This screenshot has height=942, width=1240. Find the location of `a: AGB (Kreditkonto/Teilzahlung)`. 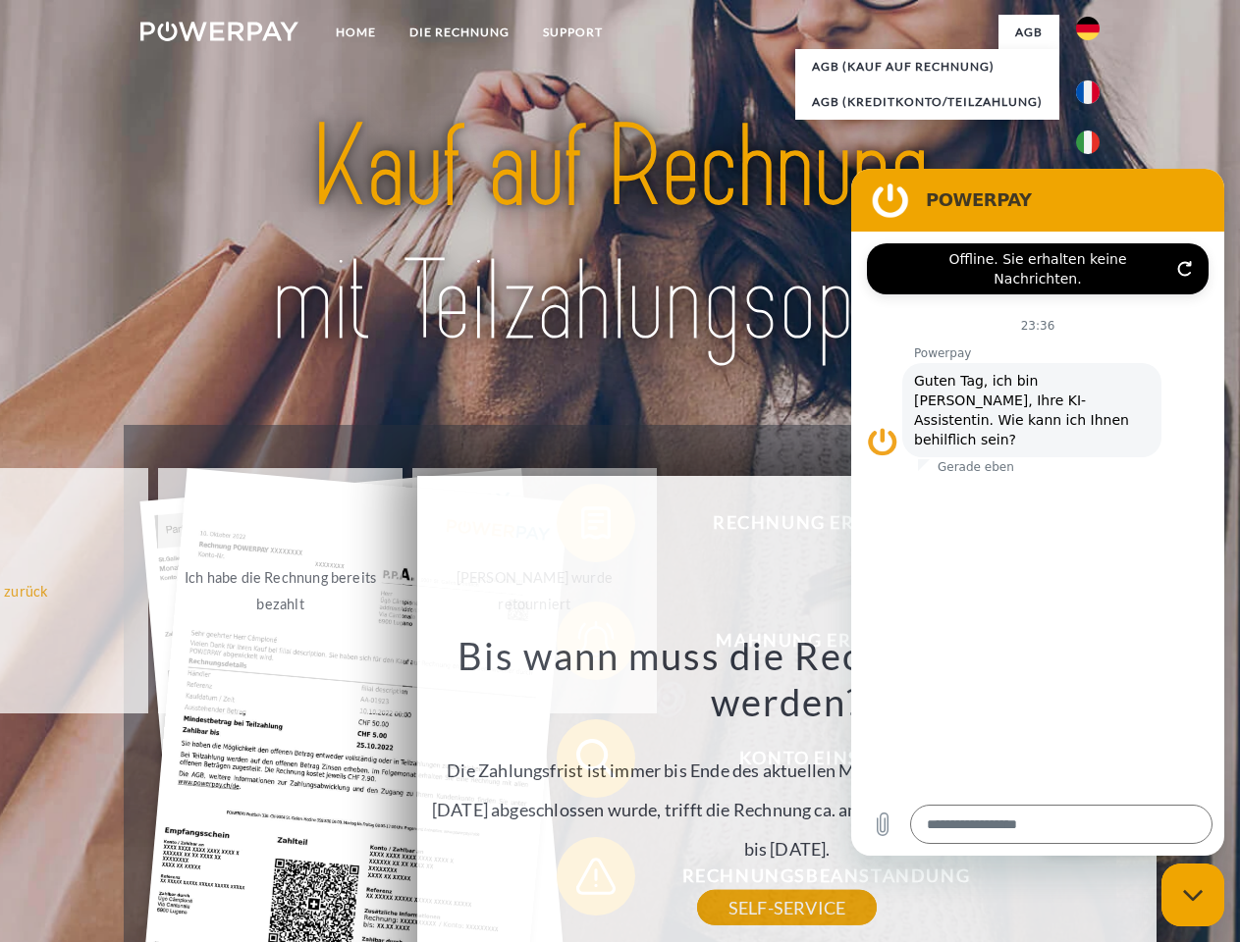

a: AGB (Kreditkonto/Teilzahlung) is located at coordinates (927, 102).